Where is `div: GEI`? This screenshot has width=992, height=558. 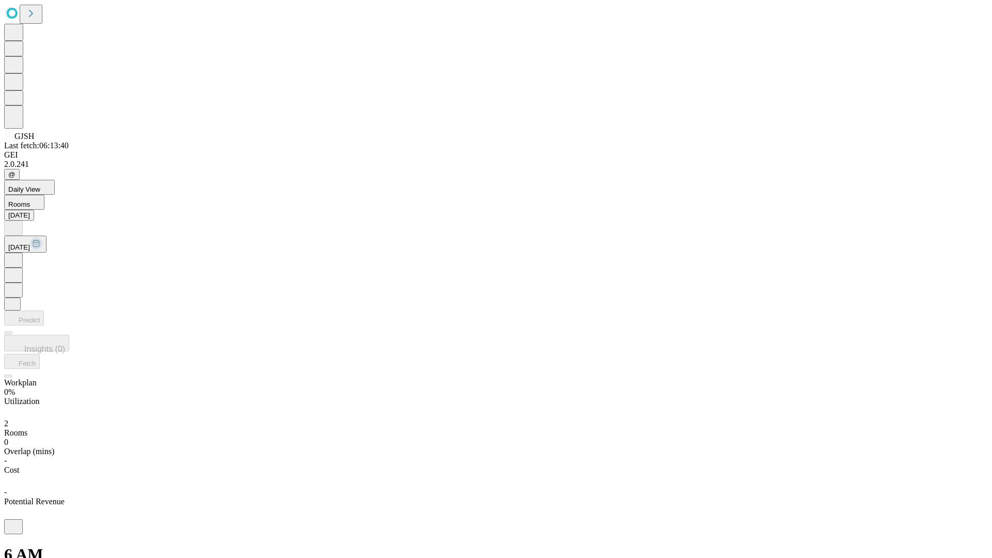 div: GEI is located at coordinates (496, 155).